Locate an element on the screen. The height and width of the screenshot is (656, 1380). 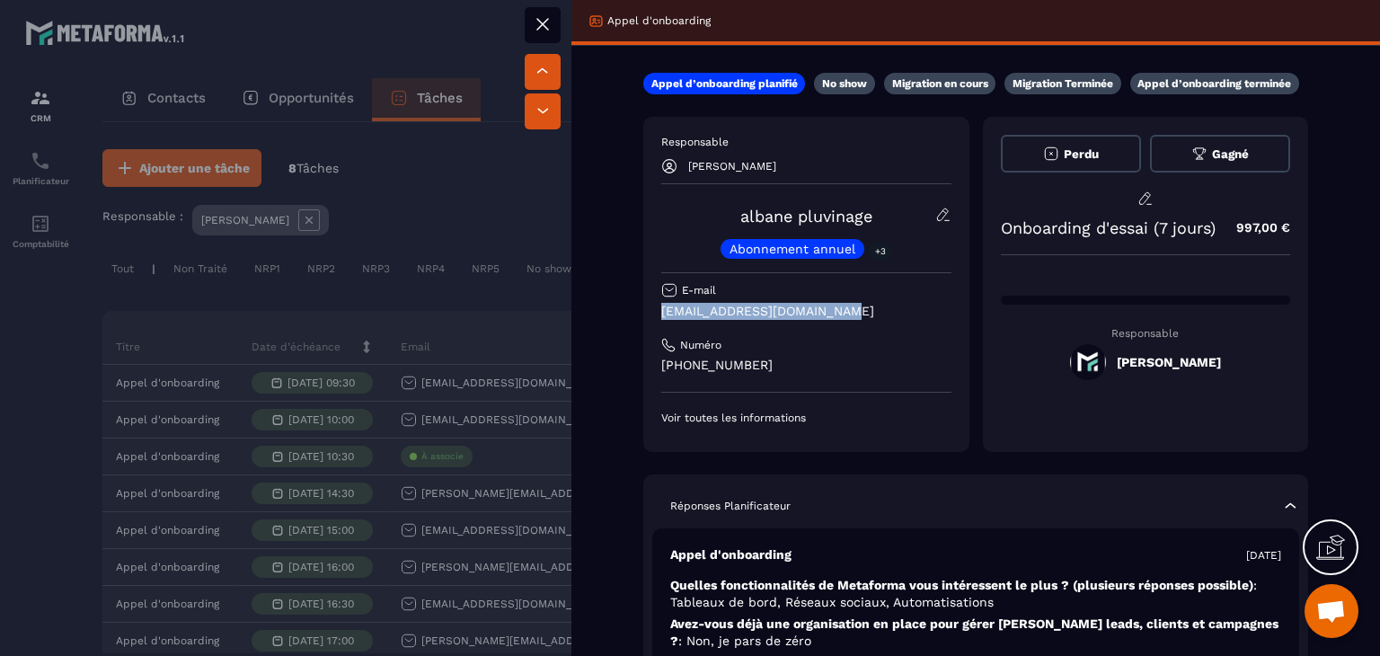
p: Onboarding d'essai (7 jours) is located at coordinates (1108, 227).